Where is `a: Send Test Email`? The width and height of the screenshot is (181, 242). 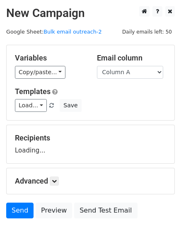
a: Send Test Email is located at coordinates (106, 210).